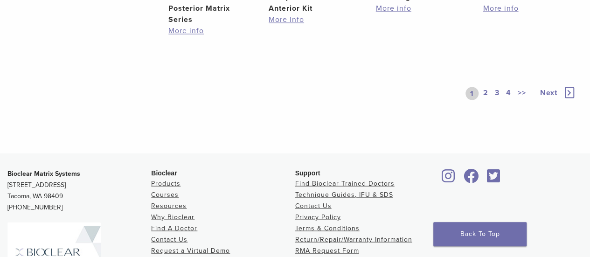 This screenshot has height=257, width=590. What do you see at coordinates (174, 228) in the screenshot?
I see `a: Find A Doctor` at bounding box center [174, 228].